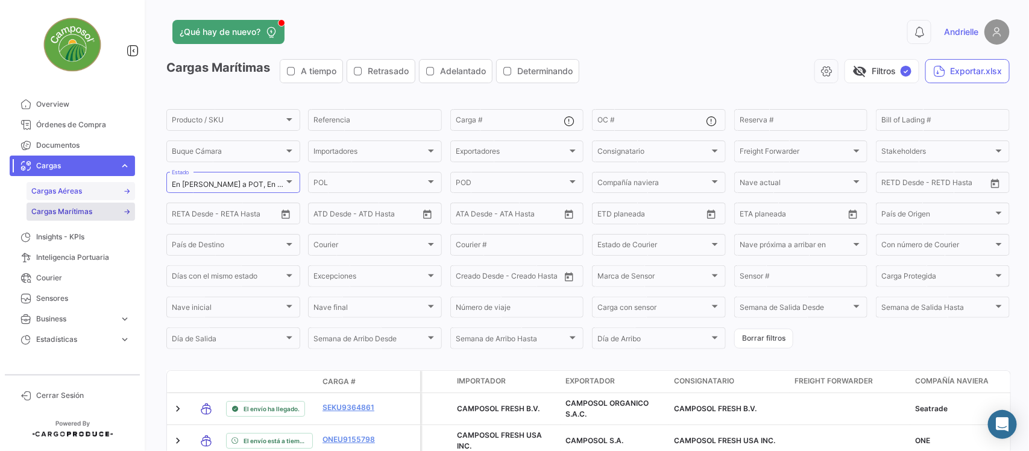 The height and width of the screenshot is (451, 1029). Describe the element at coordinates (729, 381) in the screenshot. I see `datatable-header-cell: Consignatario` at that location.